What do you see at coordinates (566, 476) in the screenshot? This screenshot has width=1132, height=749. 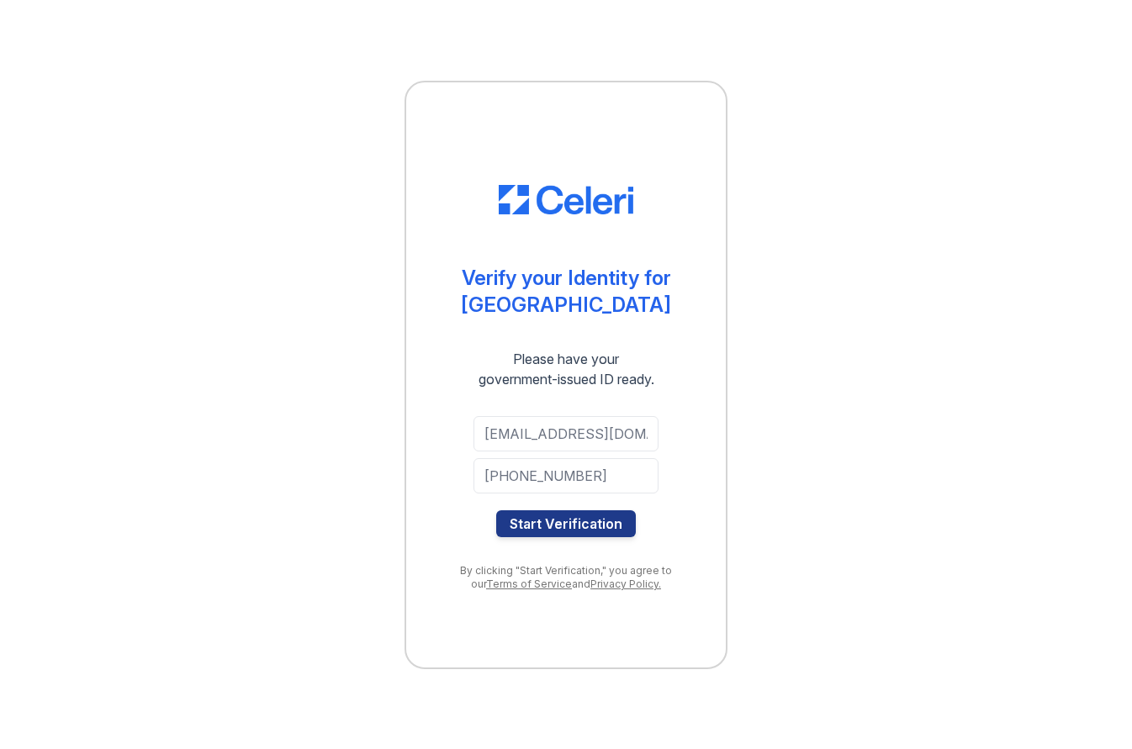 I see `input: Phone` at bounding box center [566, 476].